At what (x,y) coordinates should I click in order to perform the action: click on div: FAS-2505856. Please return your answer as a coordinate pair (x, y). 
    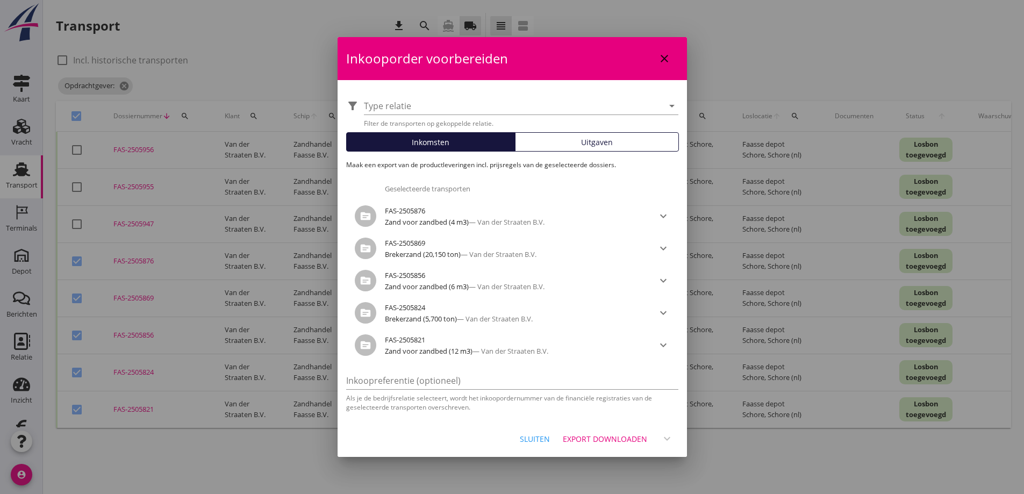
    Looking at the image, I should click on (512, 275).